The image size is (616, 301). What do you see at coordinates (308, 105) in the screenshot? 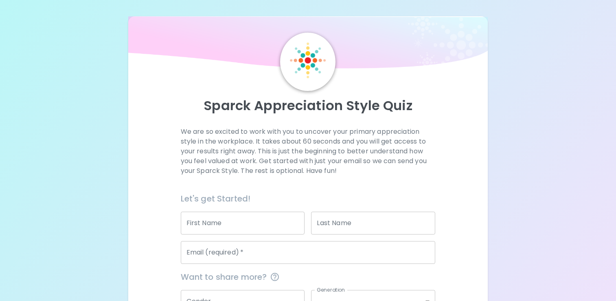
I see `p: Sparck Appreciation Style Quiz` at bounding box center [308, 105].